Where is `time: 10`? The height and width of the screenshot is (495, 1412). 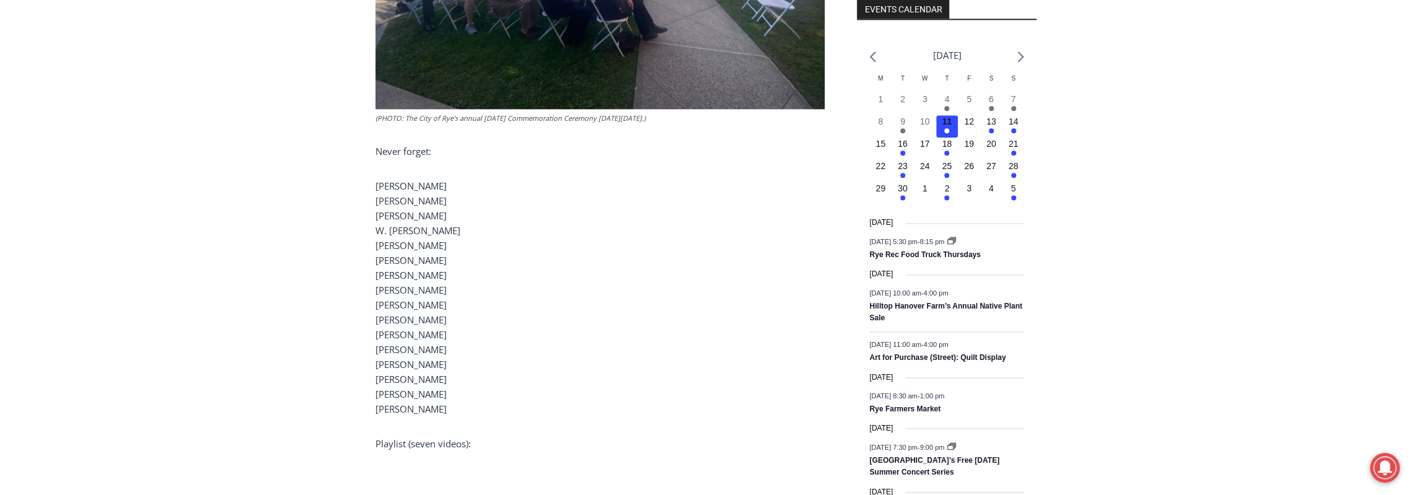
time: 10 is located at coordinates (925, 121).